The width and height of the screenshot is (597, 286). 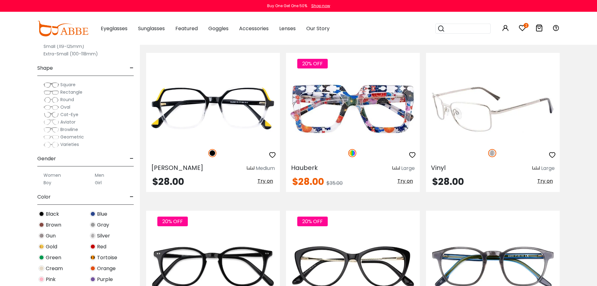 What do you see at coordinates (218, 28) in the screenshot?
I see `span: Goggles` at bounding box center [218, 28].